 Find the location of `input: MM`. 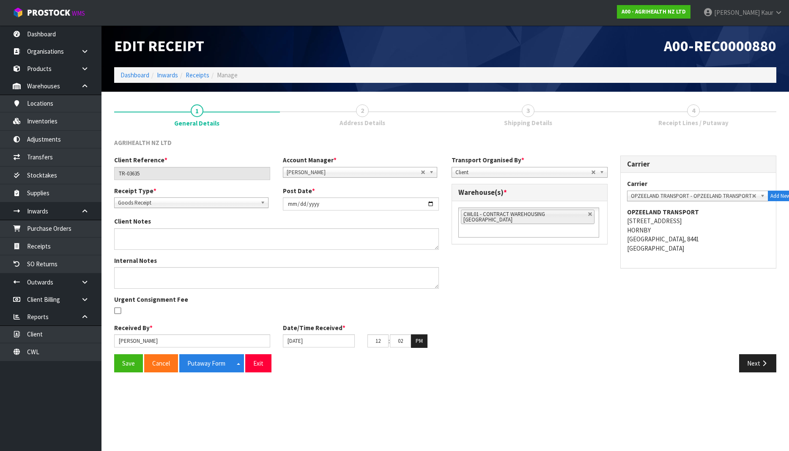

input: MM is located at coordinates (400, 341).